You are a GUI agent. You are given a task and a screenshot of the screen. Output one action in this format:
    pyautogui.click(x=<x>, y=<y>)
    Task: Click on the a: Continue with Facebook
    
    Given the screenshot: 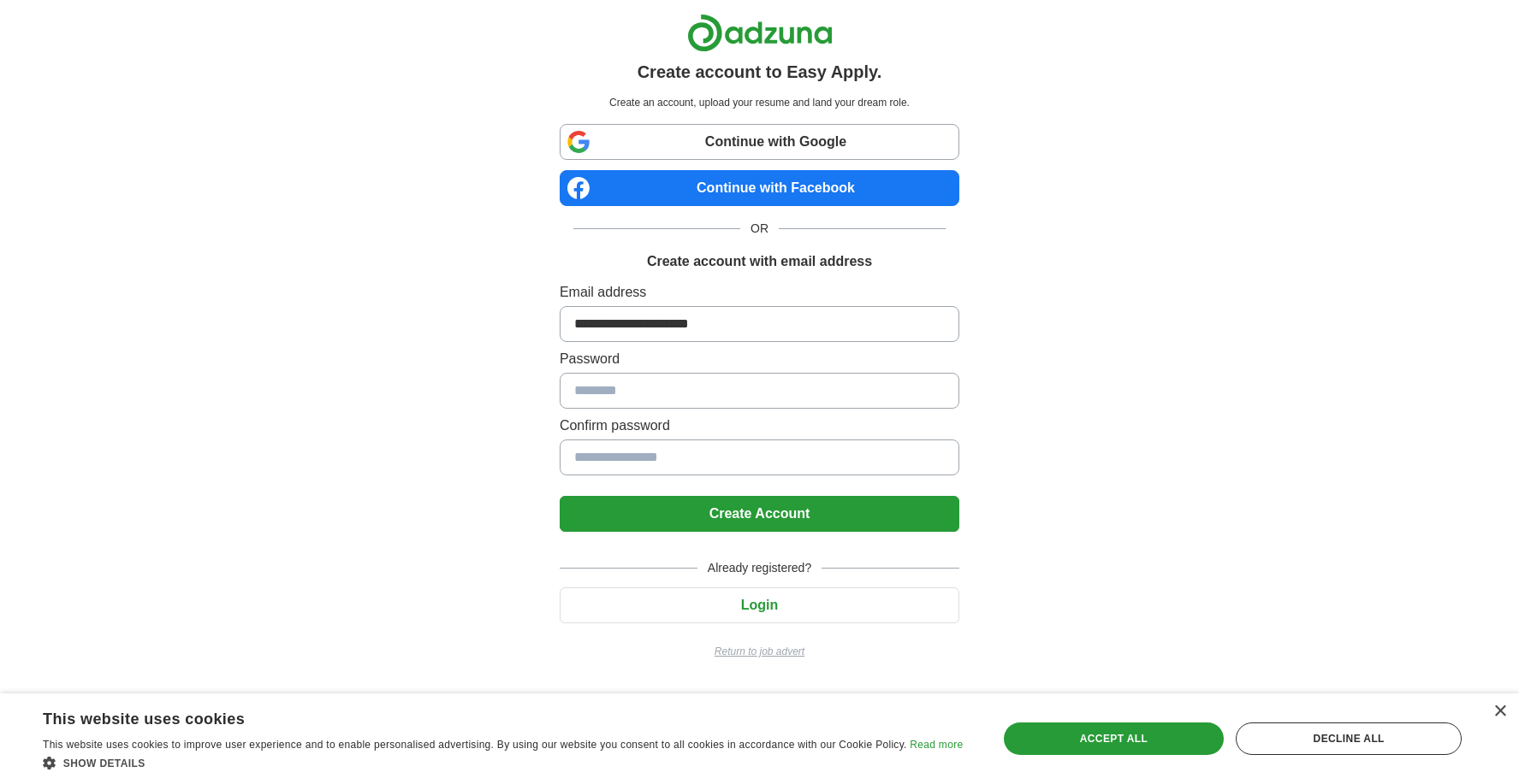 What is the action you would take?
    pyautogui.click(x=759, y=188)
    